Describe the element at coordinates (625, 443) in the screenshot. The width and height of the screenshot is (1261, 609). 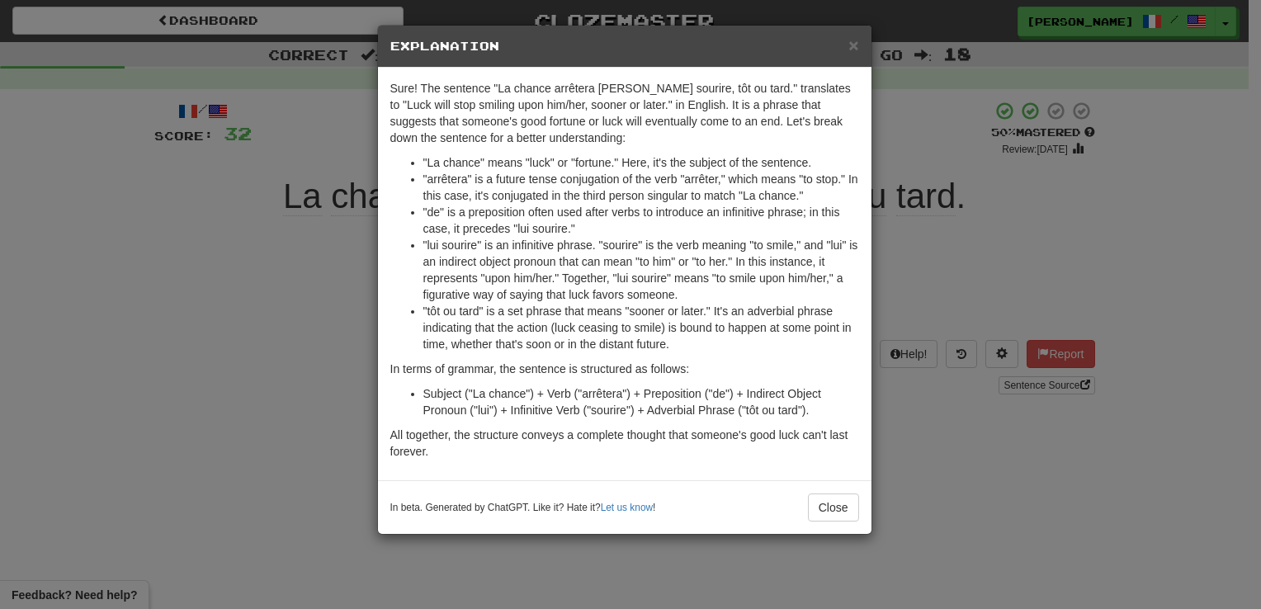
I see `p: All together, the structure conveys a complete thought that someone's good luck can't last forever.` at that location.